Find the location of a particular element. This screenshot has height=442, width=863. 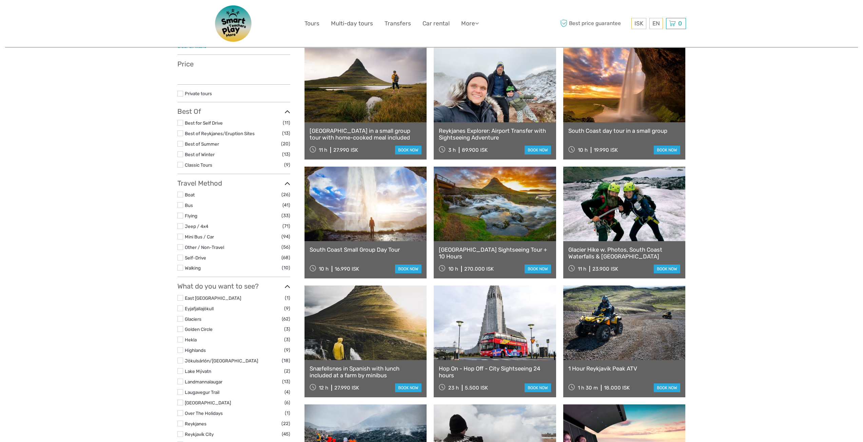

img: 3577-08614e58-788b-417f-8607-12aa916466bf_logo_big.png is located at coordinates (234, 23).